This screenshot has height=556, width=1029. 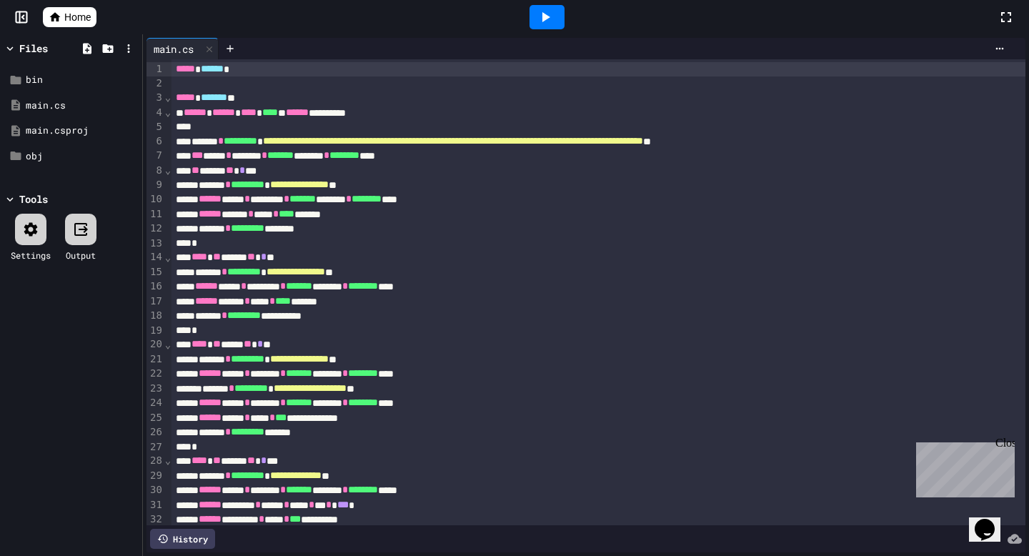 I want to click on div: 28, so click(x=155, y=461).